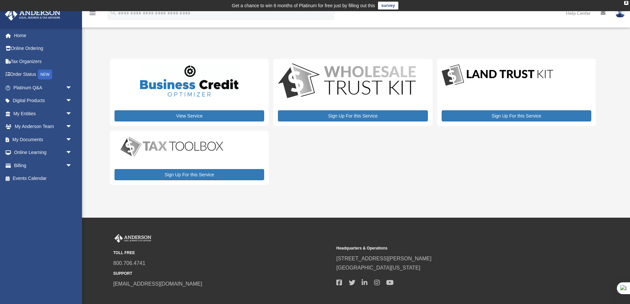 The width and height of the screenshot is (630, 304). What do you see at coordinates (43, 49) in the screenshot?
I see `a: Online Ordering` at bounding box center [43, 49].